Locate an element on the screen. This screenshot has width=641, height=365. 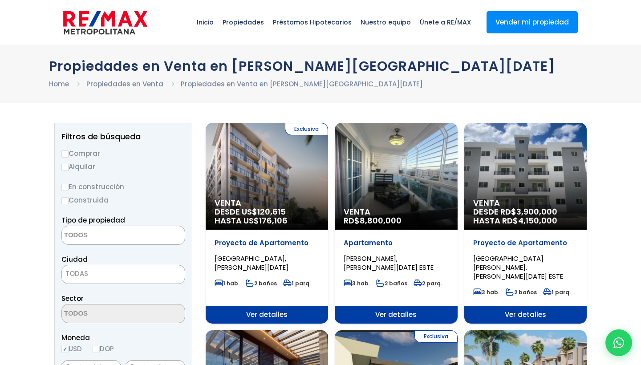
input: Alquilar is located at coordinates (65, 167).